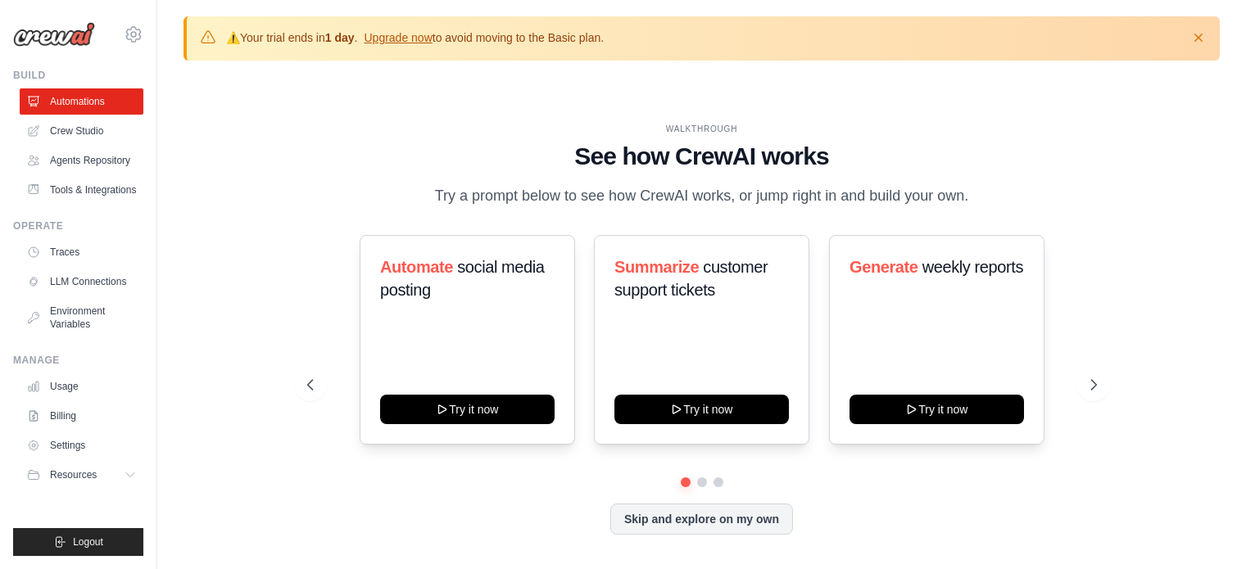 The height and width of the screenshot is (569, 1246). I want to click on h1: See how CrewAI works, so click(702, 156).